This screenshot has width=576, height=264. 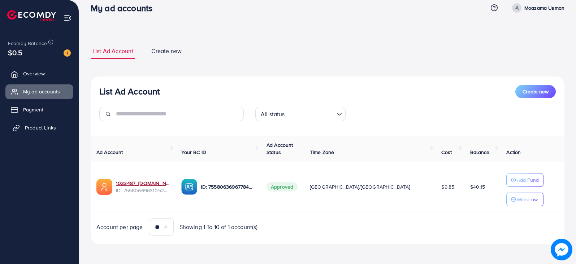 I want to click on button: Withdraw, so click(x=525, y=200).